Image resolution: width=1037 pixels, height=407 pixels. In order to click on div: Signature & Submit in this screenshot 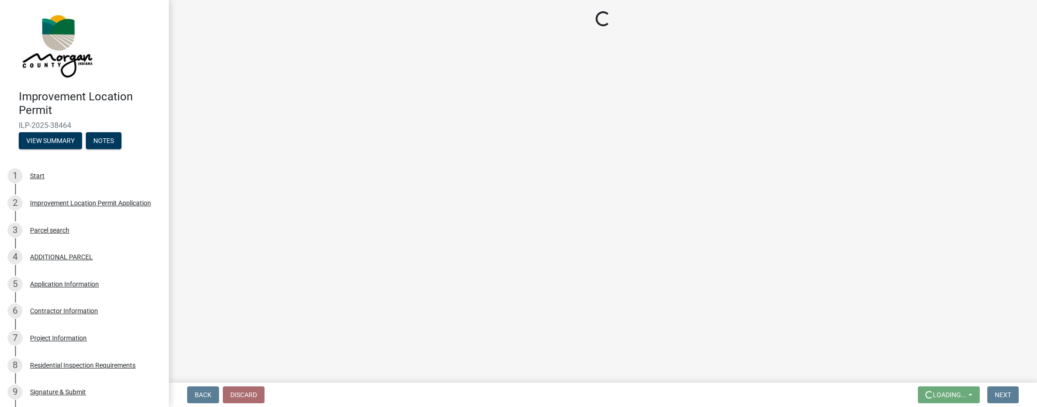, I will do `click(58, 392)`.